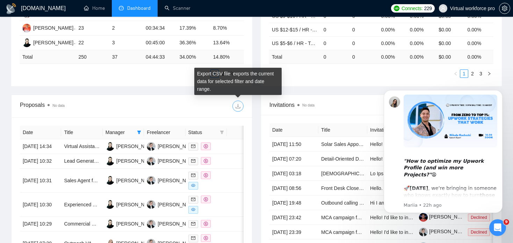 This screenshot has height=243, width=513. What do you see at coordinates (421, 29) in the screenshot?
I see `td: 0.00%` at bounding box center [421, 29].